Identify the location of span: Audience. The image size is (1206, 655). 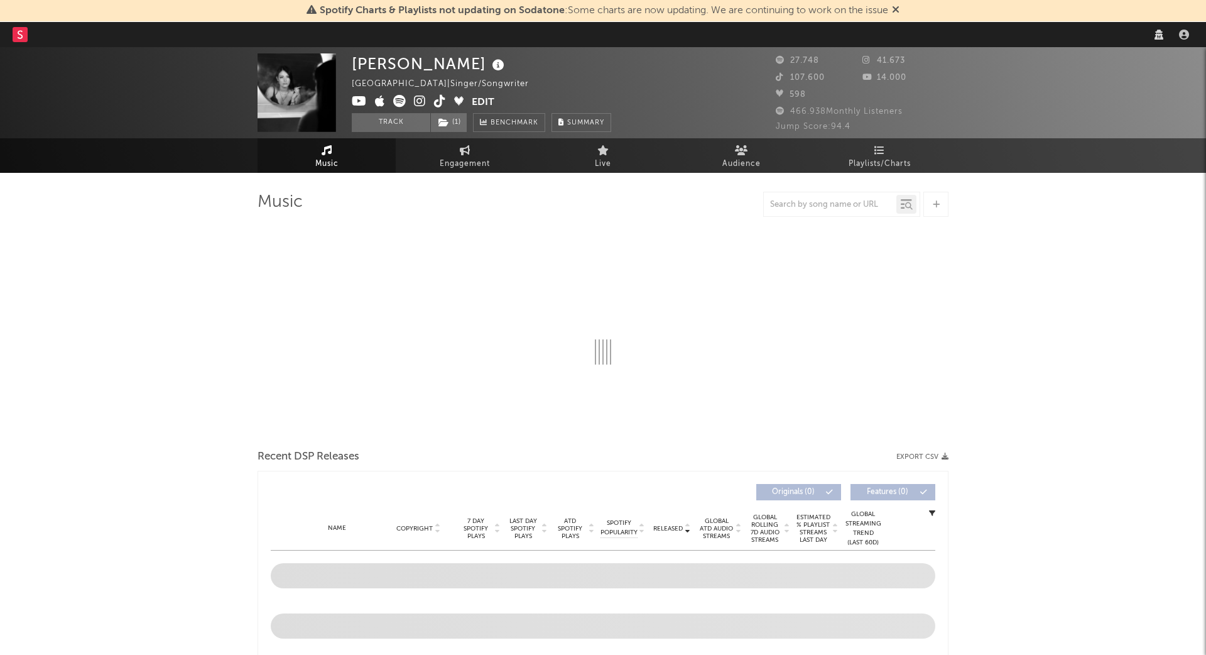
(741, 164).